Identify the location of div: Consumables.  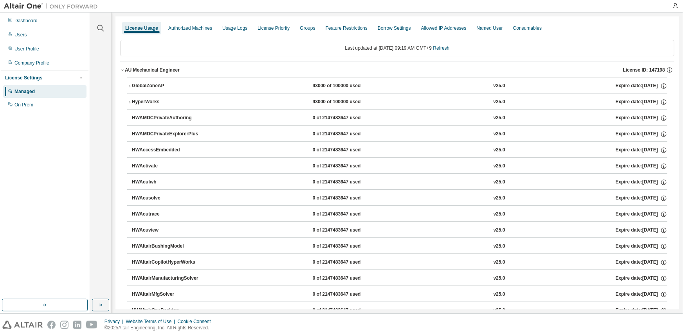
(527, 28).